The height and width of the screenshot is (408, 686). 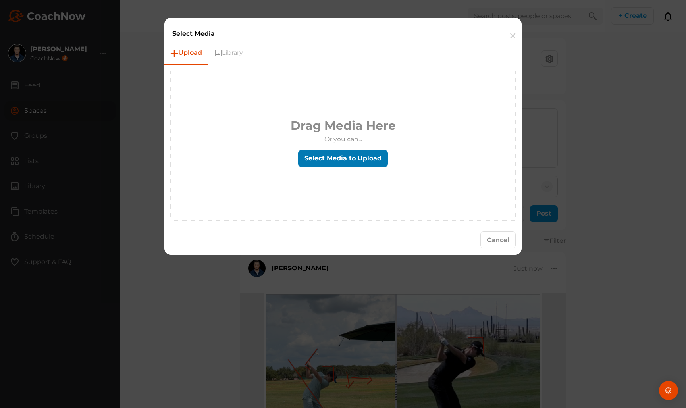 I want to click on a: Upload, so click(x=186, y=53).